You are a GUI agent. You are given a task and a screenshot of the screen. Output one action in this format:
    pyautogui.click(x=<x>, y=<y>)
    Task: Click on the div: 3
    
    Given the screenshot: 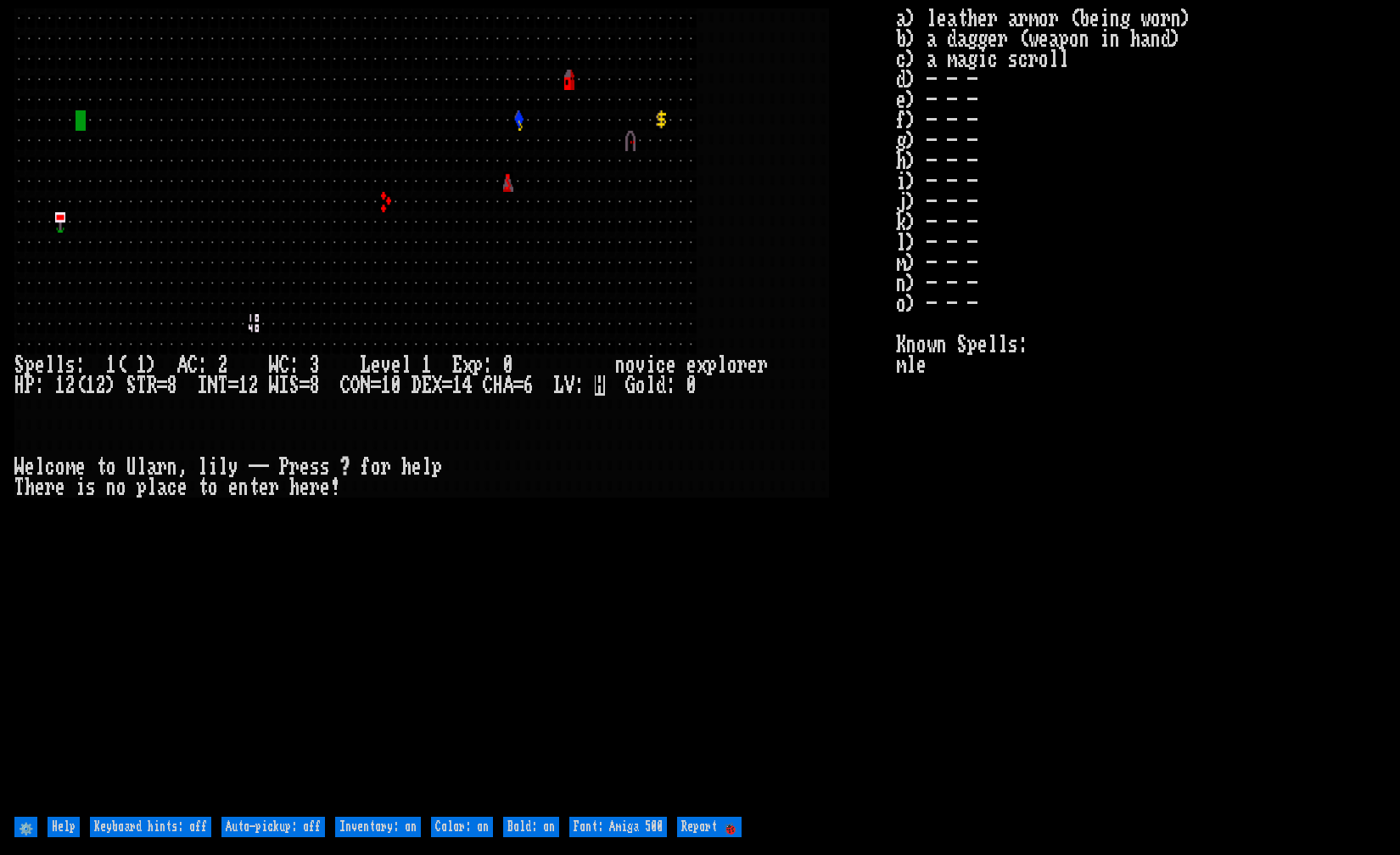 What is the action you would take?
    pyautogui.click(x=315, y=365)
    